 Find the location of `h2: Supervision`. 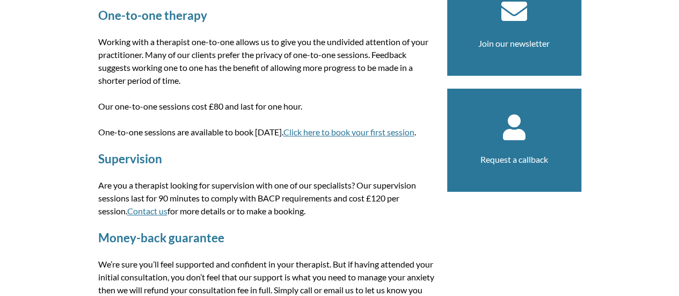

h2: Supervision is located at coordinates (266, 158).